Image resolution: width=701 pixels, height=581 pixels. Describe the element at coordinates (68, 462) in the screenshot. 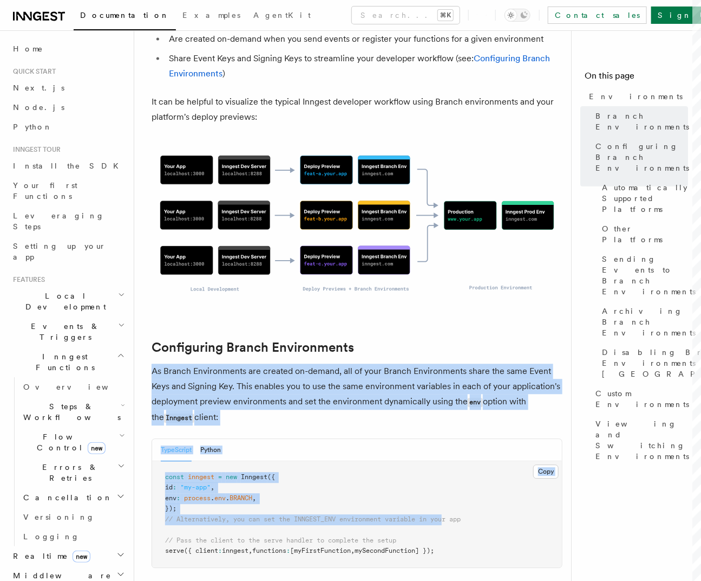

I see `div: Inngest Functions` at that location.